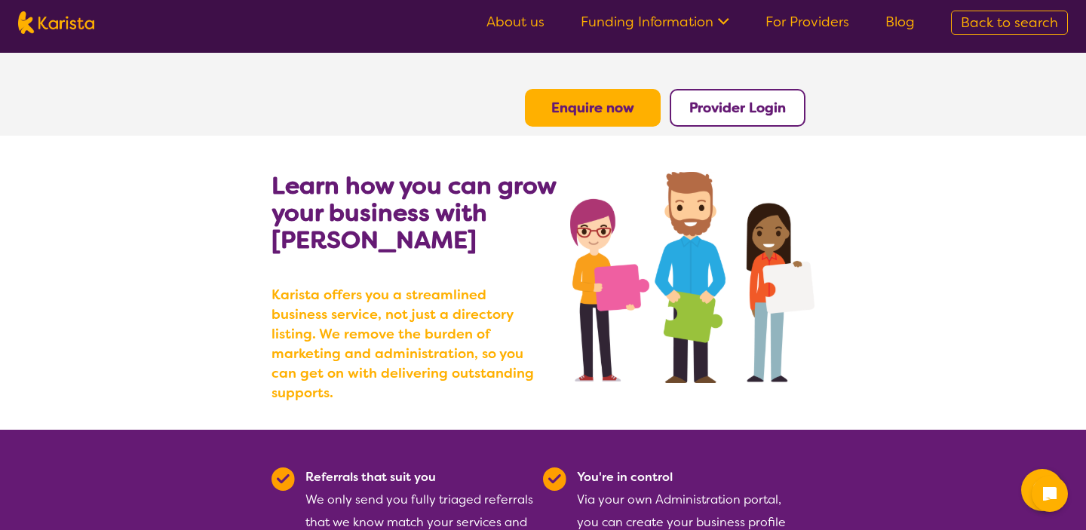 This screenshot has height=530, width=1086. I want to click on b: Provider Login, so click(737, 108).